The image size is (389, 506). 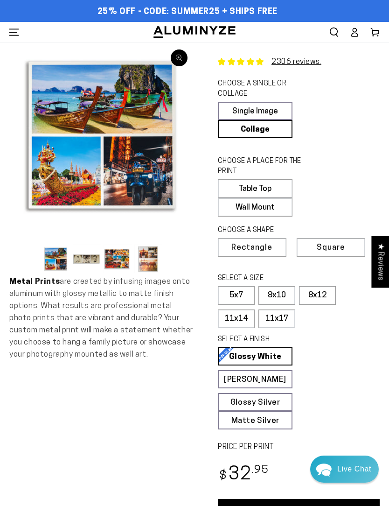 What do you see at coordinates (255, 356) in the screenshot?
I see `a: Glossy White` at bounding box center [255, 356].